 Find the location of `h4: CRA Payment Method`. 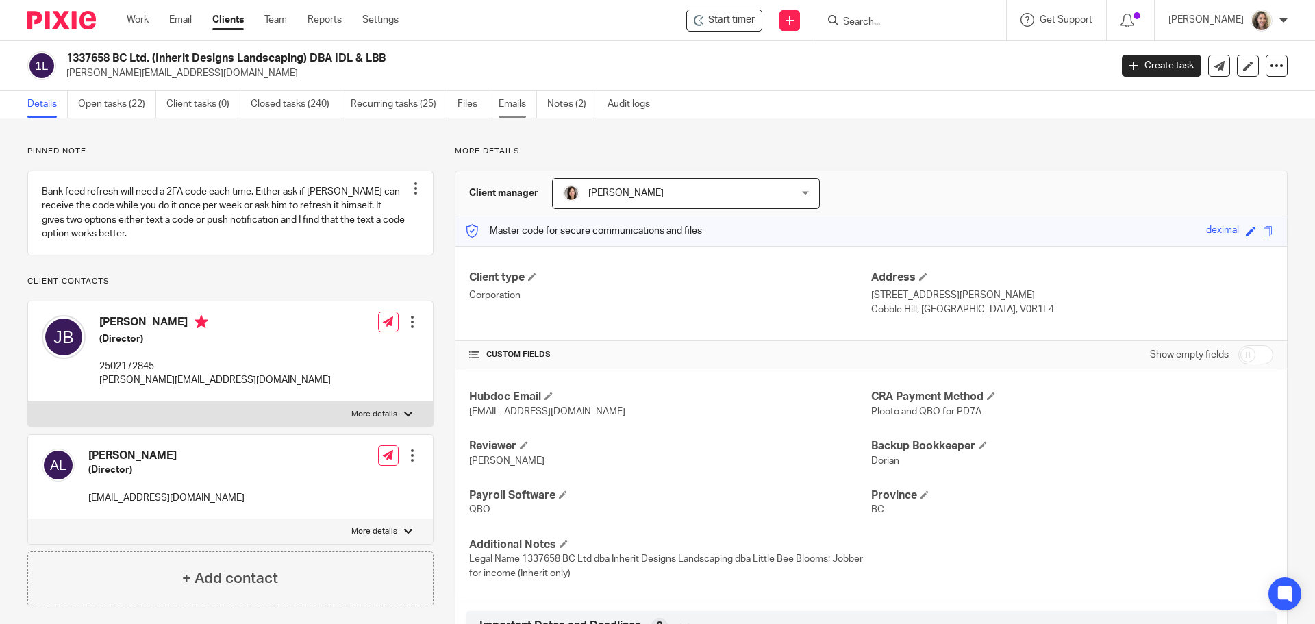

h4: CRA Payment Method is located at coordinates (1072, 397).